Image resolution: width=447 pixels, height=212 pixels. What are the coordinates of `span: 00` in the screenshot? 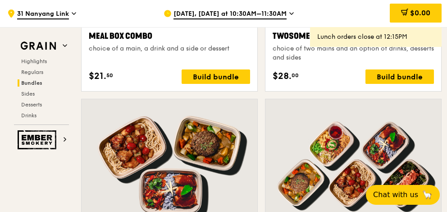 It's located at (295, 75).